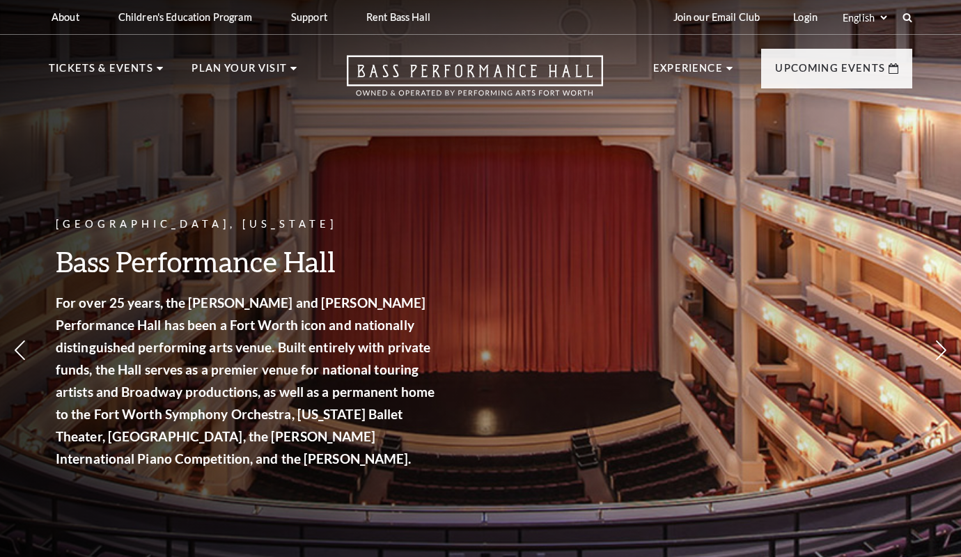 This screenshot has width=961, height=557. Describe the element at coordinates (239, 72) in the screenshot. I see `p: Plan Your Visit` at that location.